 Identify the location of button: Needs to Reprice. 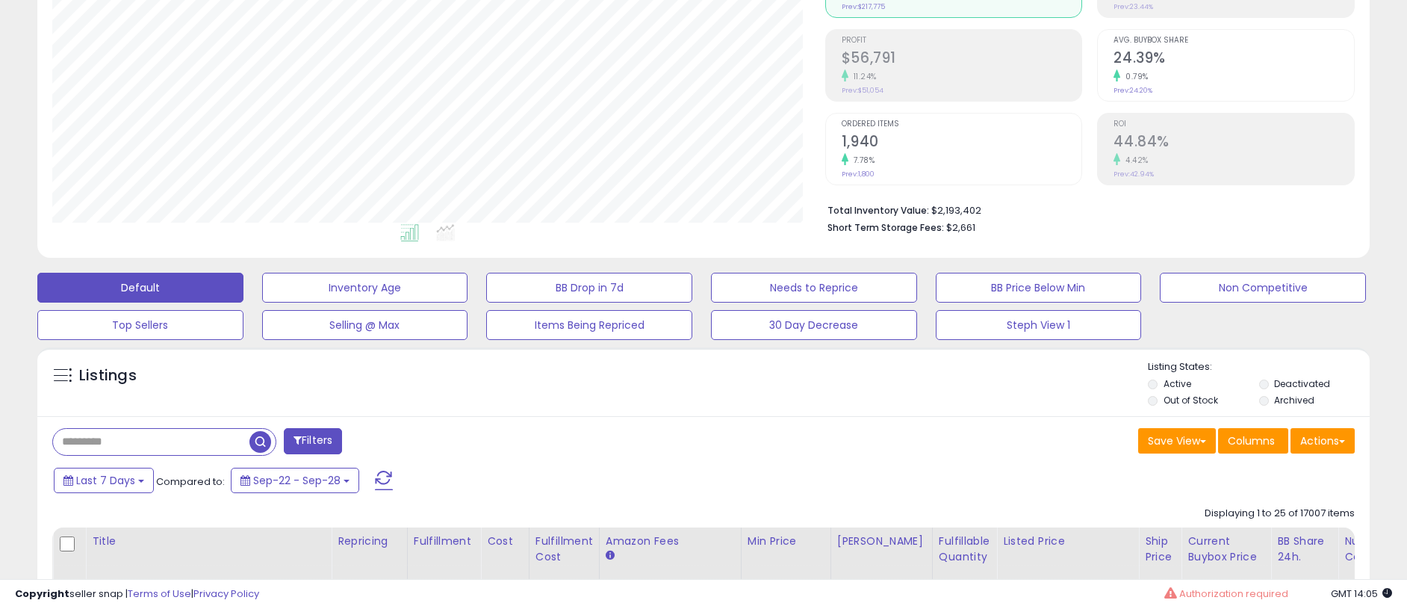
(814, 288).